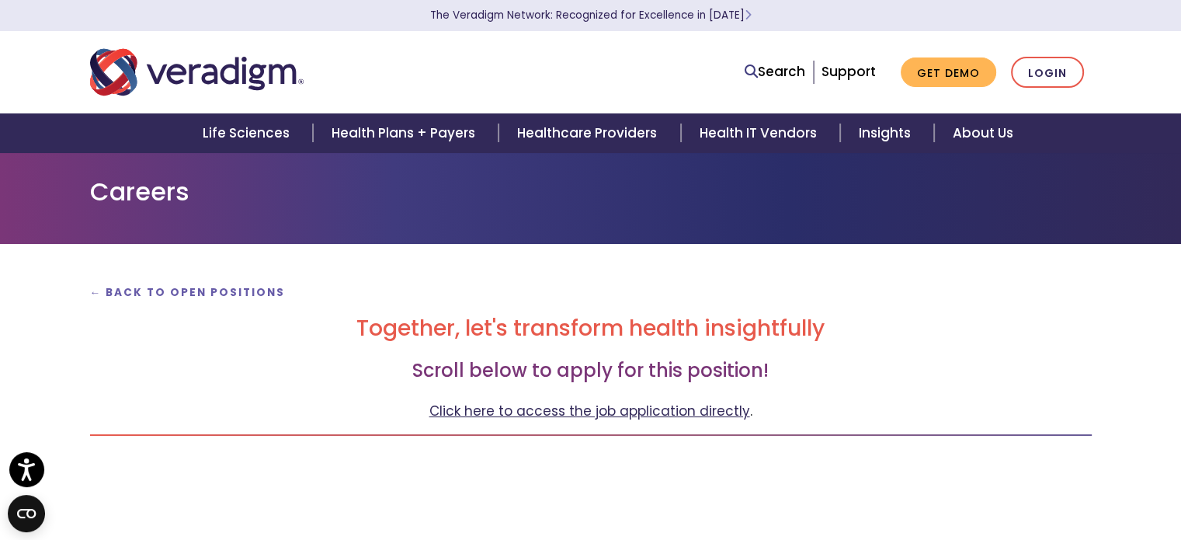  I want to click on a: Health Plans + Payers, so click(405, 133).